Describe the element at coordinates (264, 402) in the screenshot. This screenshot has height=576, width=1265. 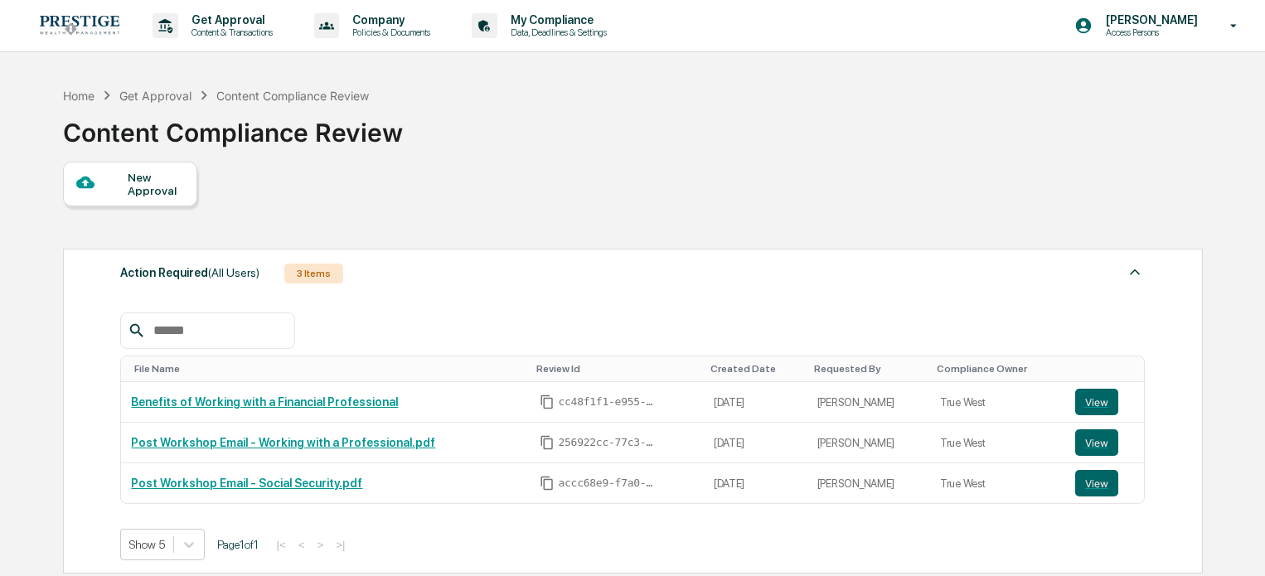
I see `a: Benefits of Working with a Financial Professional` at that location.